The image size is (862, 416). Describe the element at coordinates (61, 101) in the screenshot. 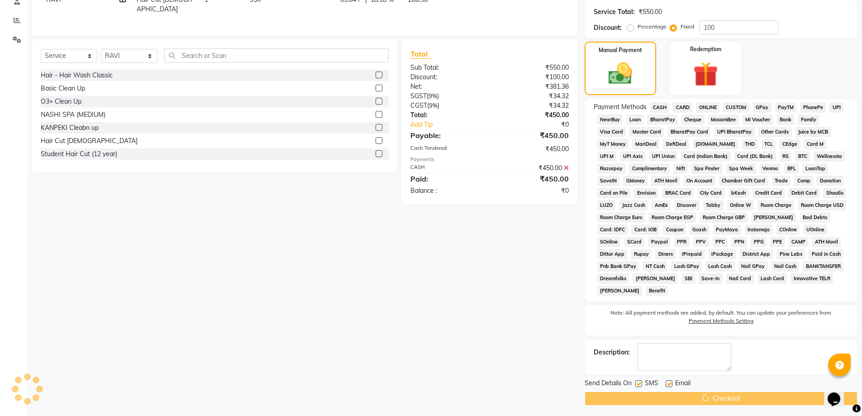

I see `div: O3+ Clean Up` at that location.